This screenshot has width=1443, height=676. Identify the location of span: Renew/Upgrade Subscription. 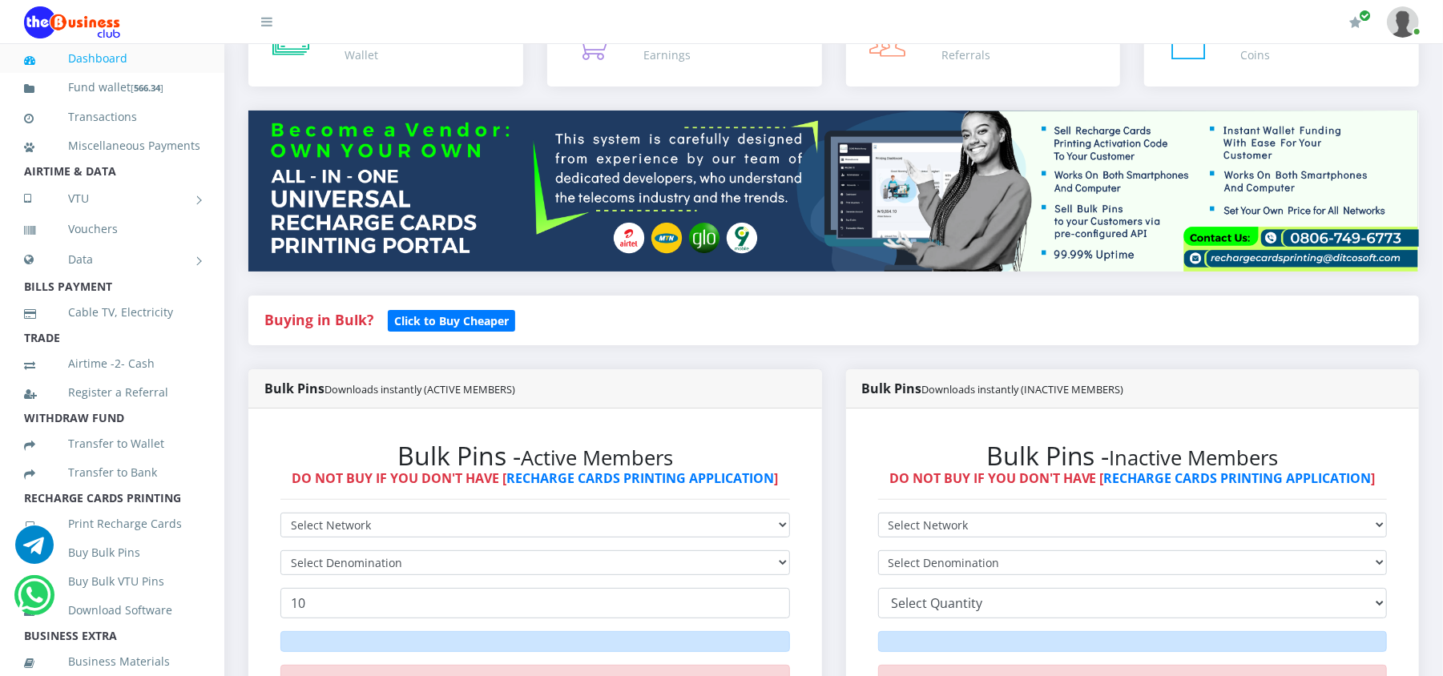
(1364, 15).